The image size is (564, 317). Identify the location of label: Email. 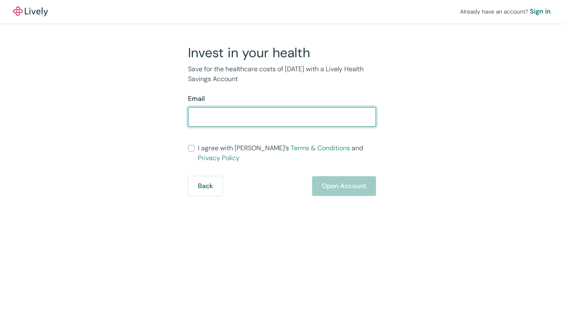
(196, 99).